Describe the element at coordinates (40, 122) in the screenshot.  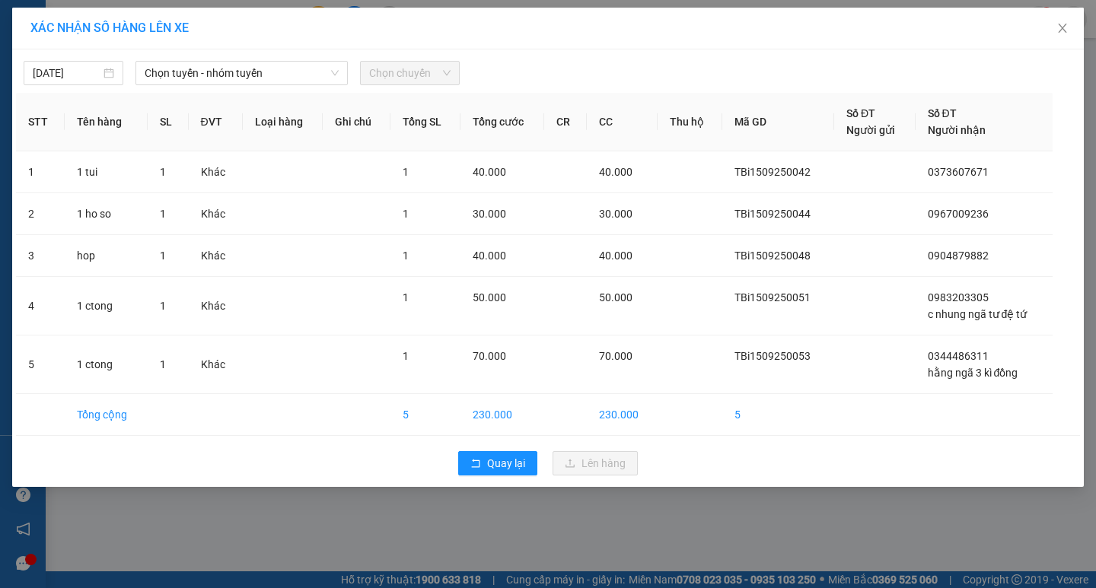
I see `th: STT` at that location.